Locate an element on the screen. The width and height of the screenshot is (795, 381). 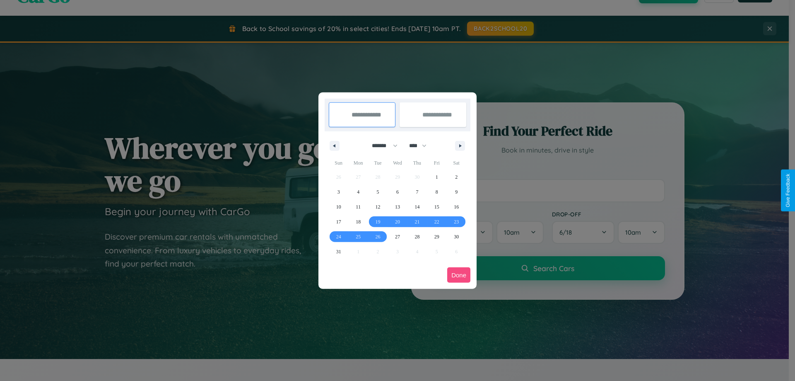
span: 31 is located at coordinates (339, 251).